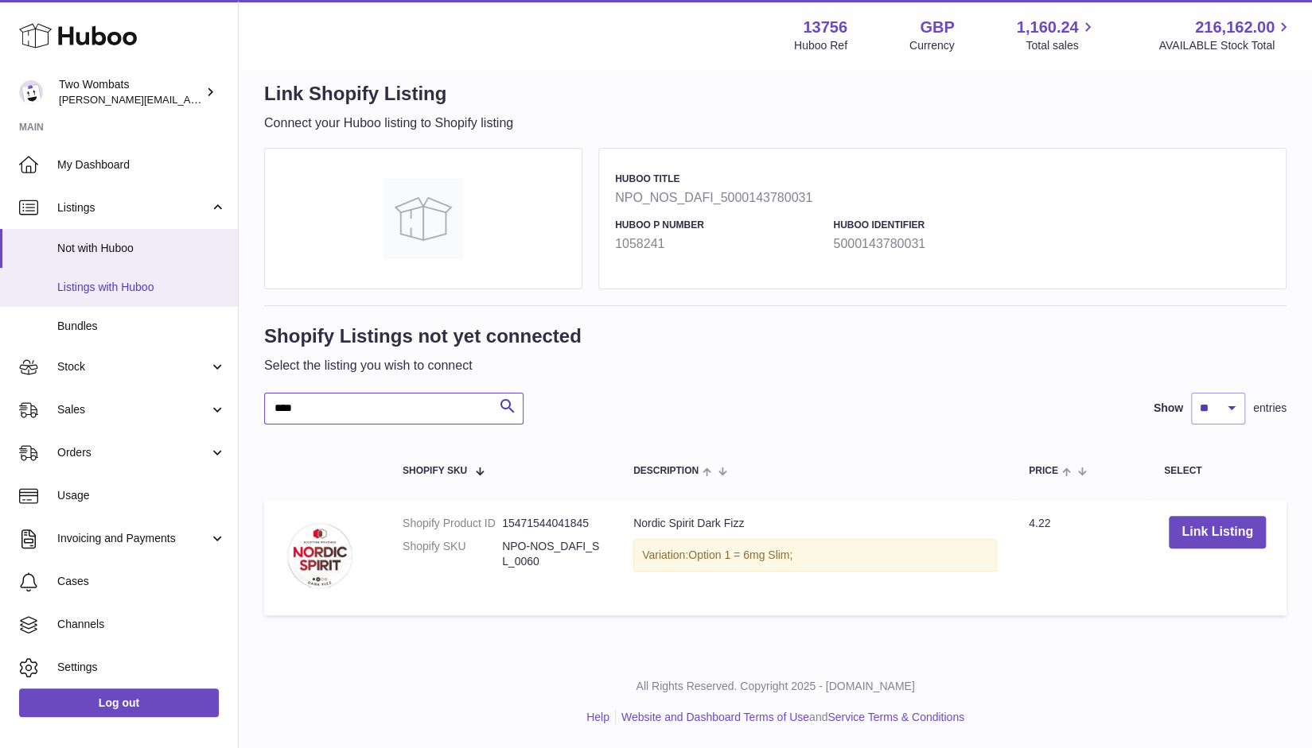 The height and width of the screenshot is (748, 1312). What do you see at coordinates (1039, 523) in the screenshot?
I see `span: 4.22` at bounding box center [1039, 523].